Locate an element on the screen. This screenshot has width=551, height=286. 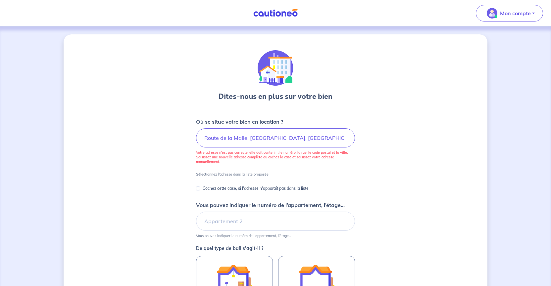
h3: Dites-nous en plus sur votre bien is located at coordinates (276, 97).